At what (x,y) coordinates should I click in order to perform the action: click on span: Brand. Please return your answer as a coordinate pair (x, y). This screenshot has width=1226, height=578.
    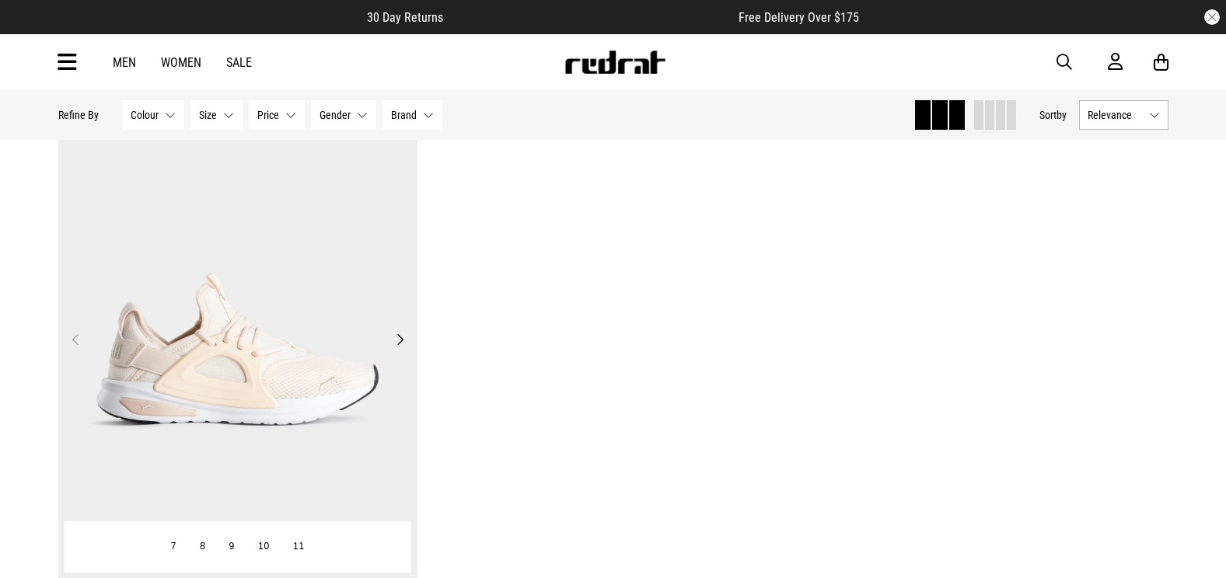
    Looking at the image, I should click on (403, 115).